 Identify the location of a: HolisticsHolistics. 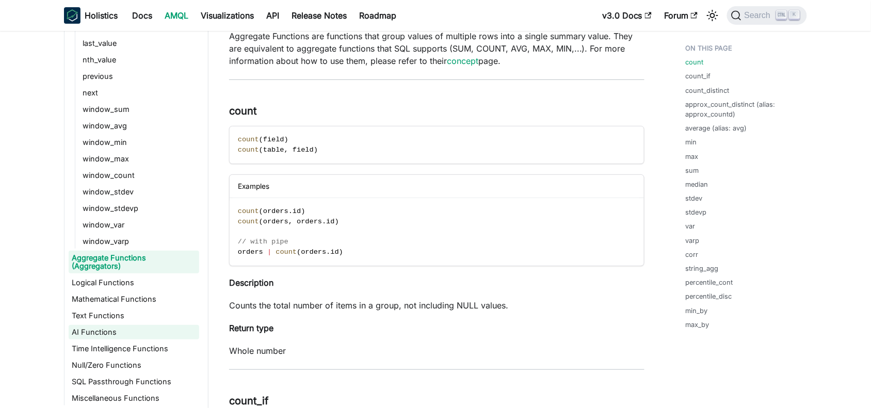
(91, 15).